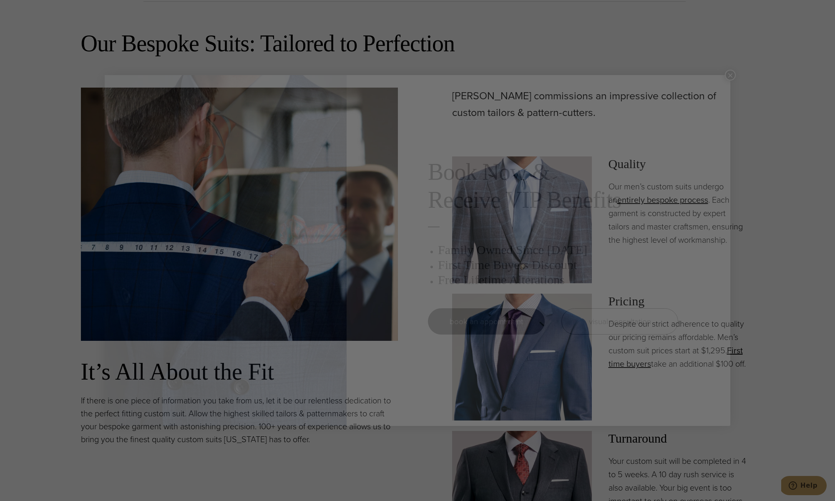 This screenshot has height=501, width=835. I want to click on a: book an appointment, so click(486, 321).